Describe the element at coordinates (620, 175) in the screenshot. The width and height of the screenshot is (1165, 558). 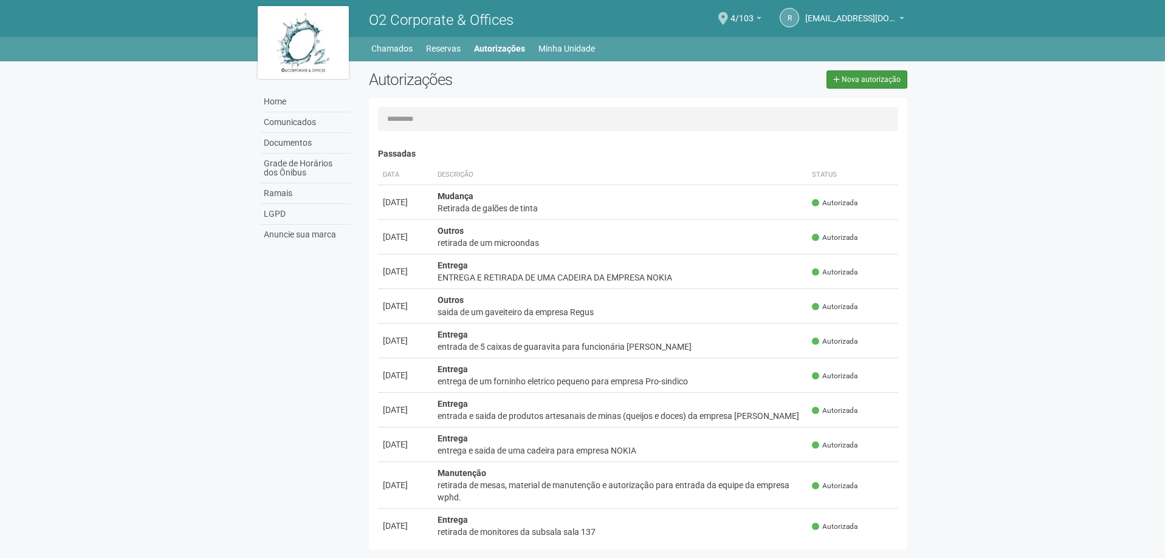
I see `th: Descrição` at that location.